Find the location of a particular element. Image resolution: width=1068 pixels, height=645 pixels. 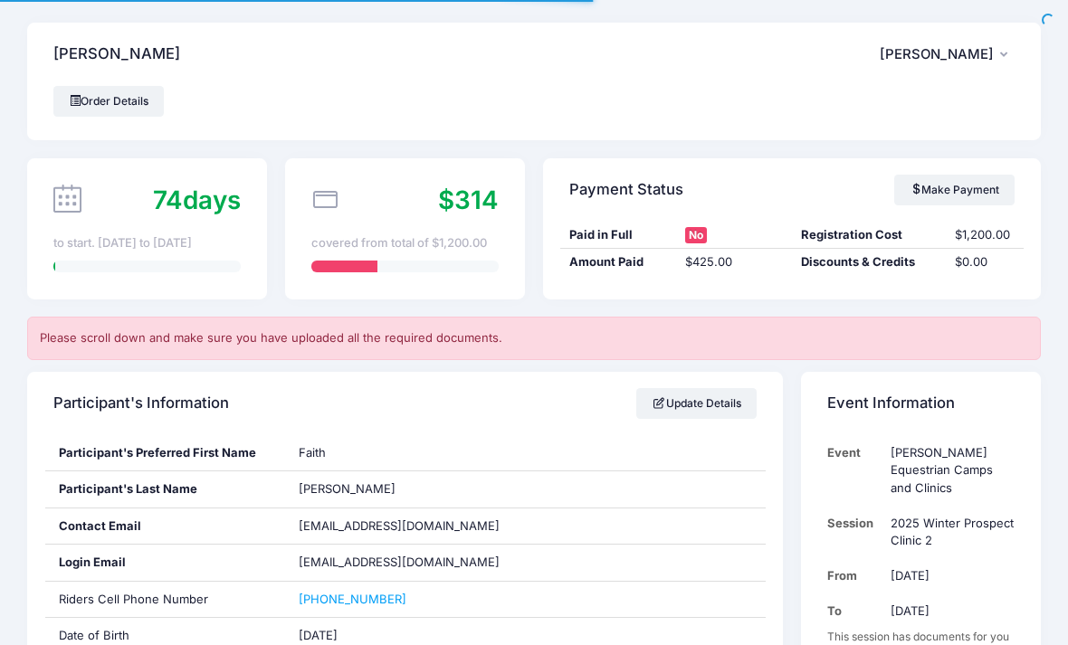

div: $1,200.00 is located at coordinates (984, 235).